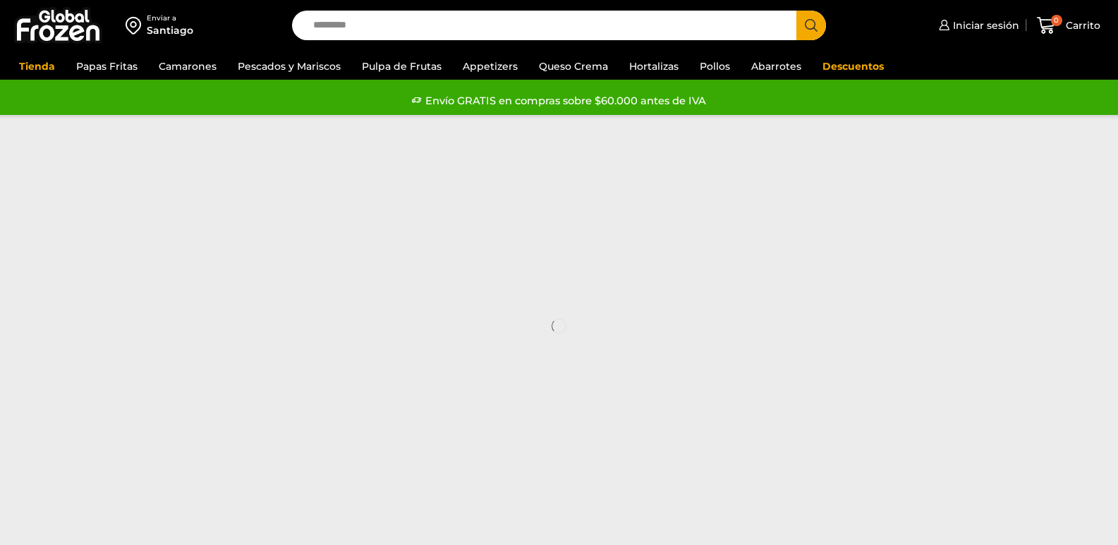 The height and width of the screenshot is (545, 1118). Describe the element at coordinates (37, 66) in the screenshot. I see `a: Tienda` at that location.